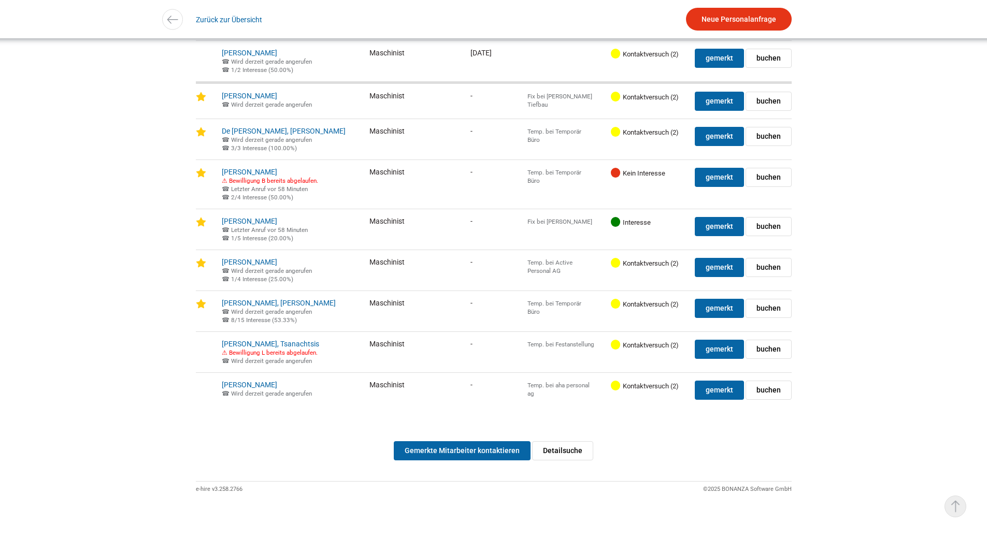 This screenshot has width=987, height=538. What do you see at coordinates (288, 101) in the screenshot?
I see `td: M1, M2 Ausweis Kranführerausweis Lehrausweis bis 10.2023 dipl. Baumaschinenführer später im Herbs...` at bounding box center [288, 101].